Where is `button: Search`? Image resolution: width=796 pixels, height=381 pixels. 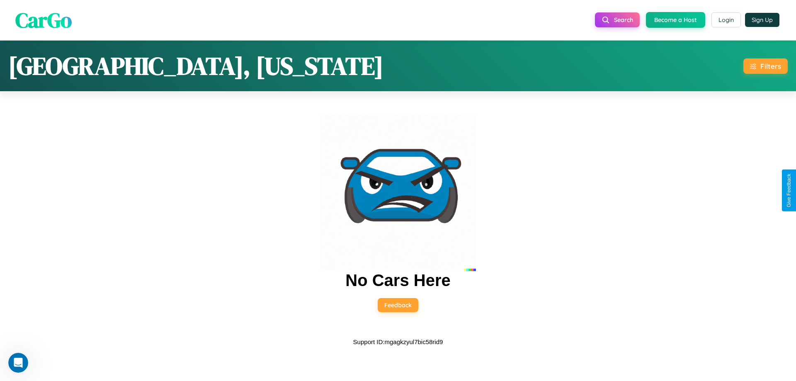 button: Search is located at coordinates (617, 20).